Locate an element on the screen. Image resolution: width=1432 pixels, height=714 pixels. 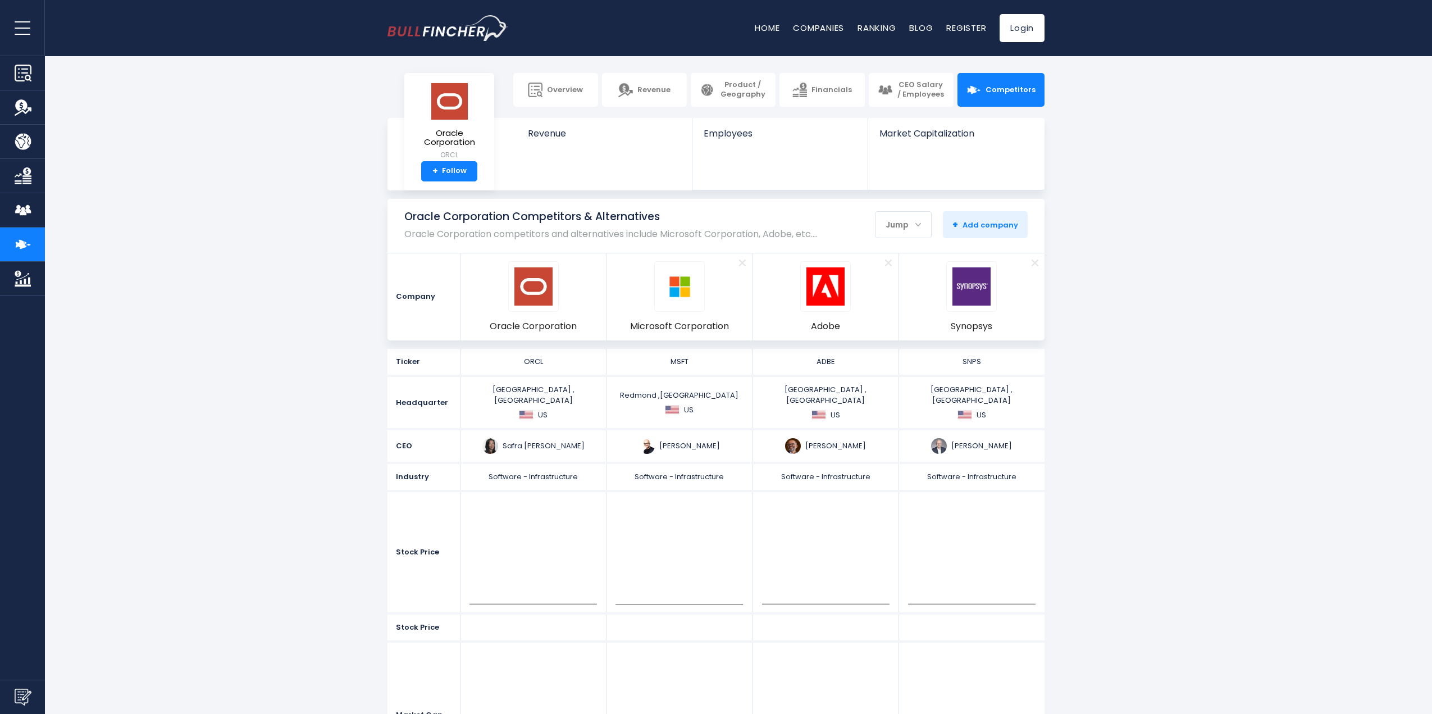
img: bullfincher logo is located at coordinates (447, 28).